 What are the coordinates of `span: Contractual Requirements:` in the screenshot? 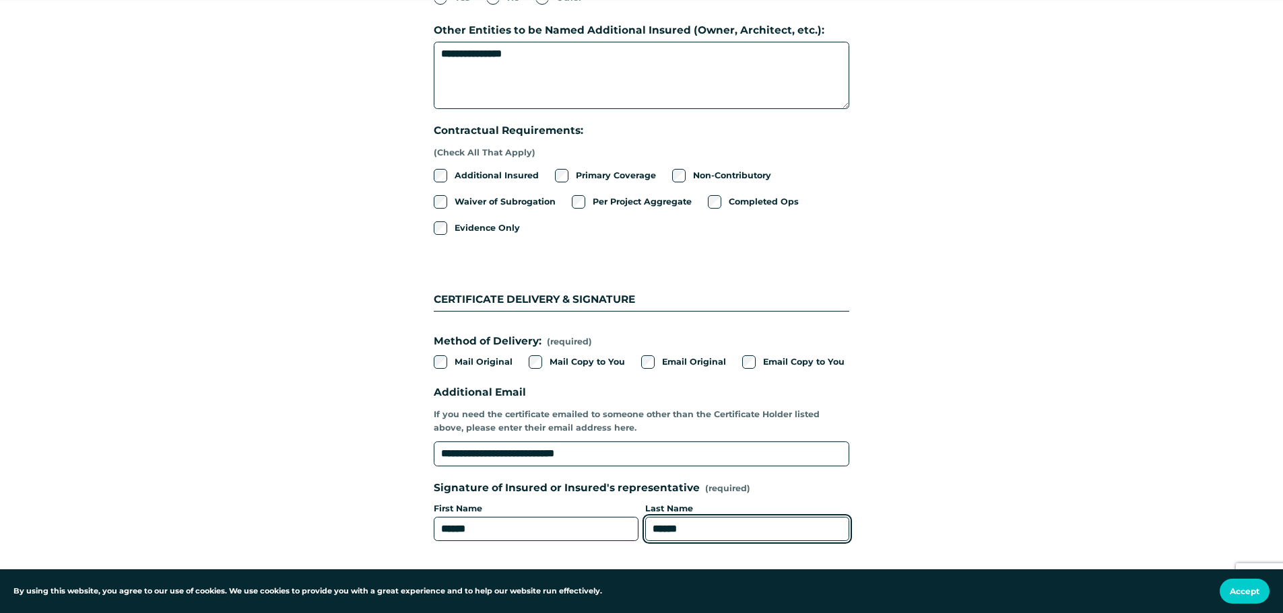 It's located at (508, 131).